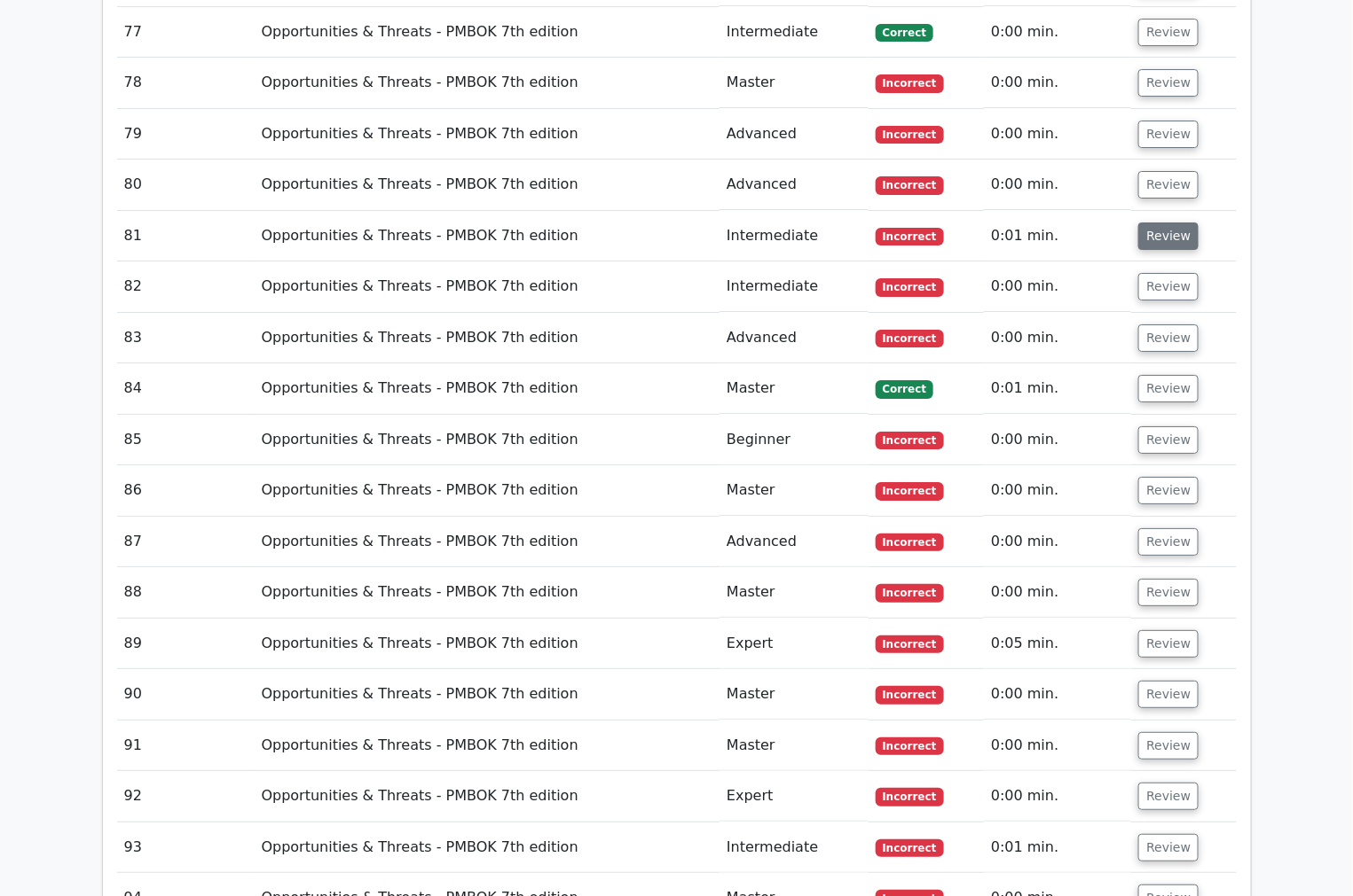  What do you see at coordinates (185, 388) in the screenshot?
I see `td: 84` at bounding box center [185, 388].